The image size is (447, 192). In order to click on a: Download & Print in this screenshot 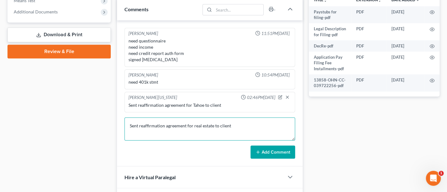, I will do `click(59, 35)`.